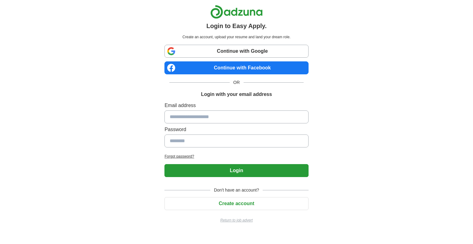 The height and width of the screenshot is (244, 473). What do you see at coordinates (237, 26) in the screenshot?
I see `h1: Login to Easy Apply.` at bounding box center [237, 26].